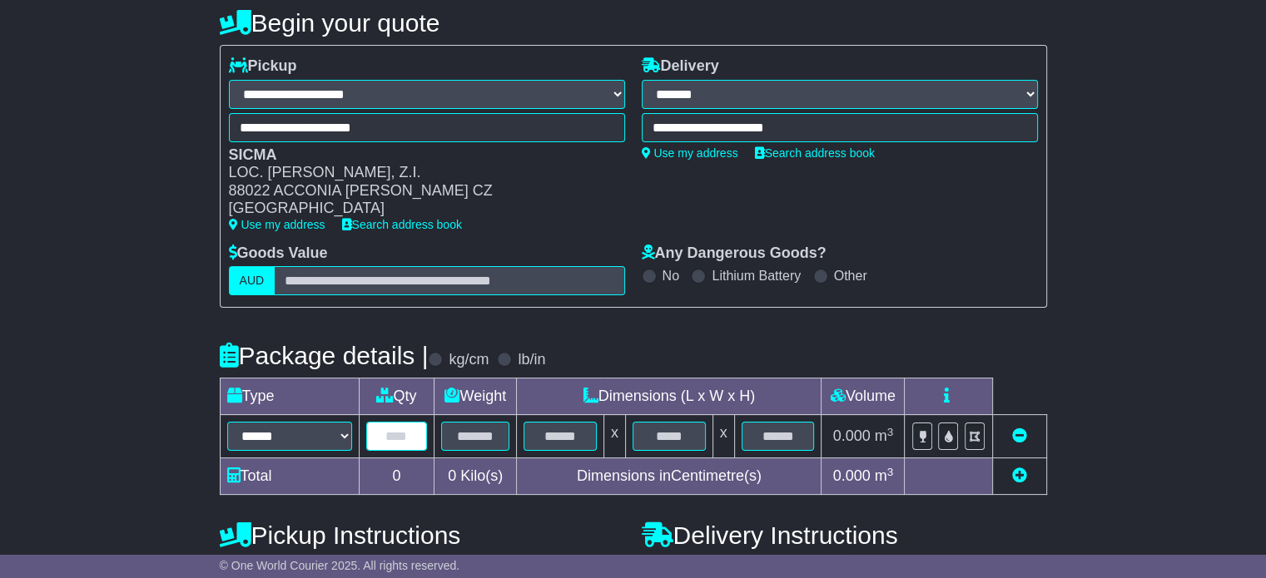 The width and height of the screenshot is (1266, 578). I want to click on label: Delivery, so click(680, 67).